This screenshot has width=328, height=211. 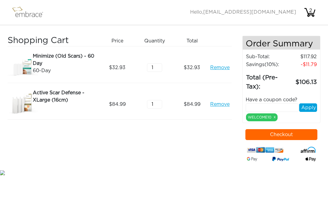 What do you see at coordinates (23, 104) in the screenshot?
I see `img: a09f5d18-8da6-11e7-9c79-02e45ca4b85b.jpeg` at bounding box center [23, 104].